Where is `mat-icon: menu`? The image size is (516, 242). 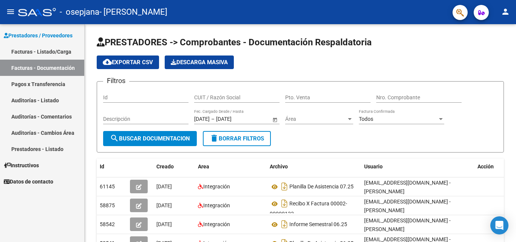 mat-icon: menu is located at coordinates (11, 12).